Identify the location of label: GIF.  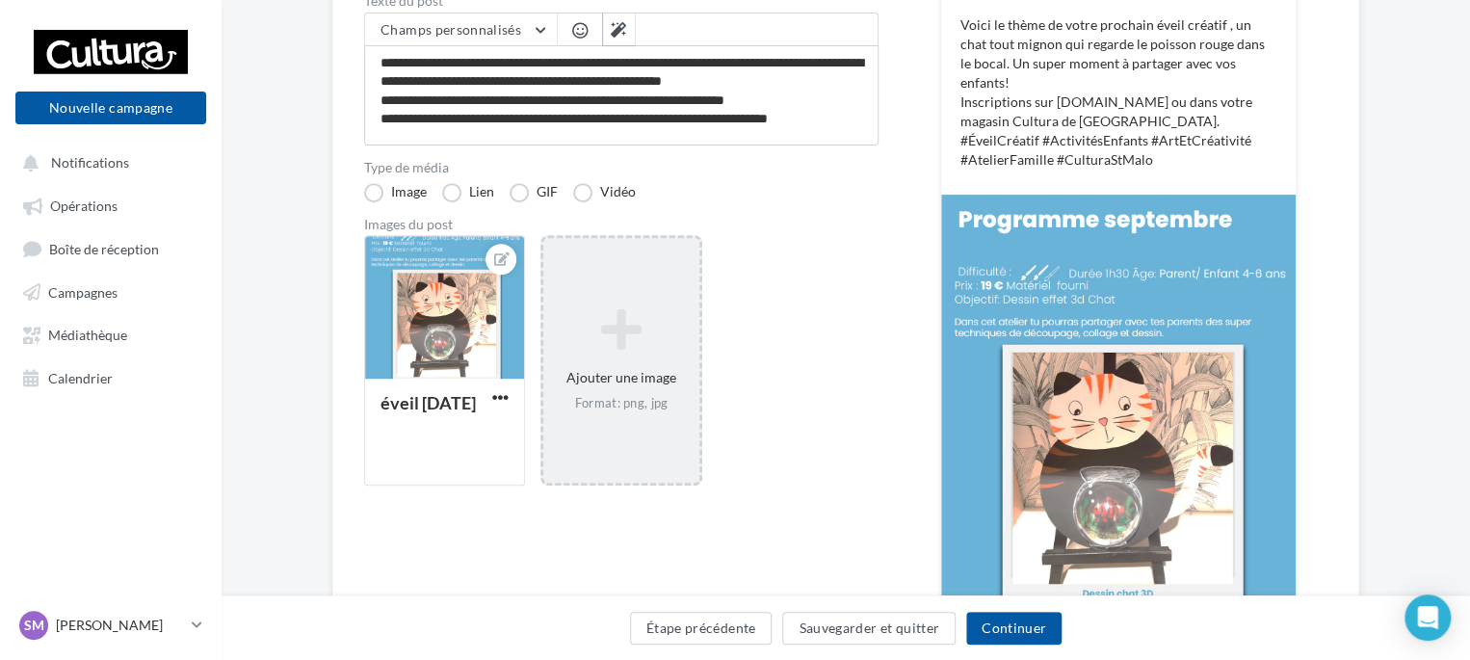
(534, 193).